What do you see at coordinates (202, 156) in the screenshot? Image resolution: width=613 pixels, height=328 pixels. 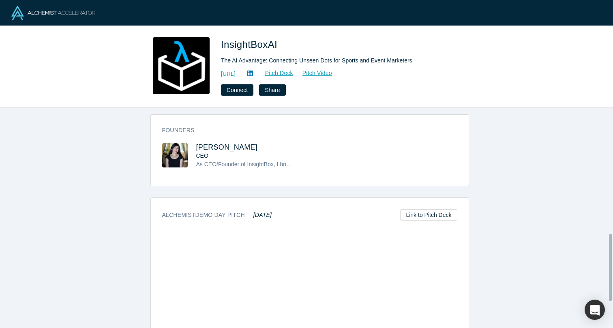 I see `span: CEO` at bounding box center [202, 156].